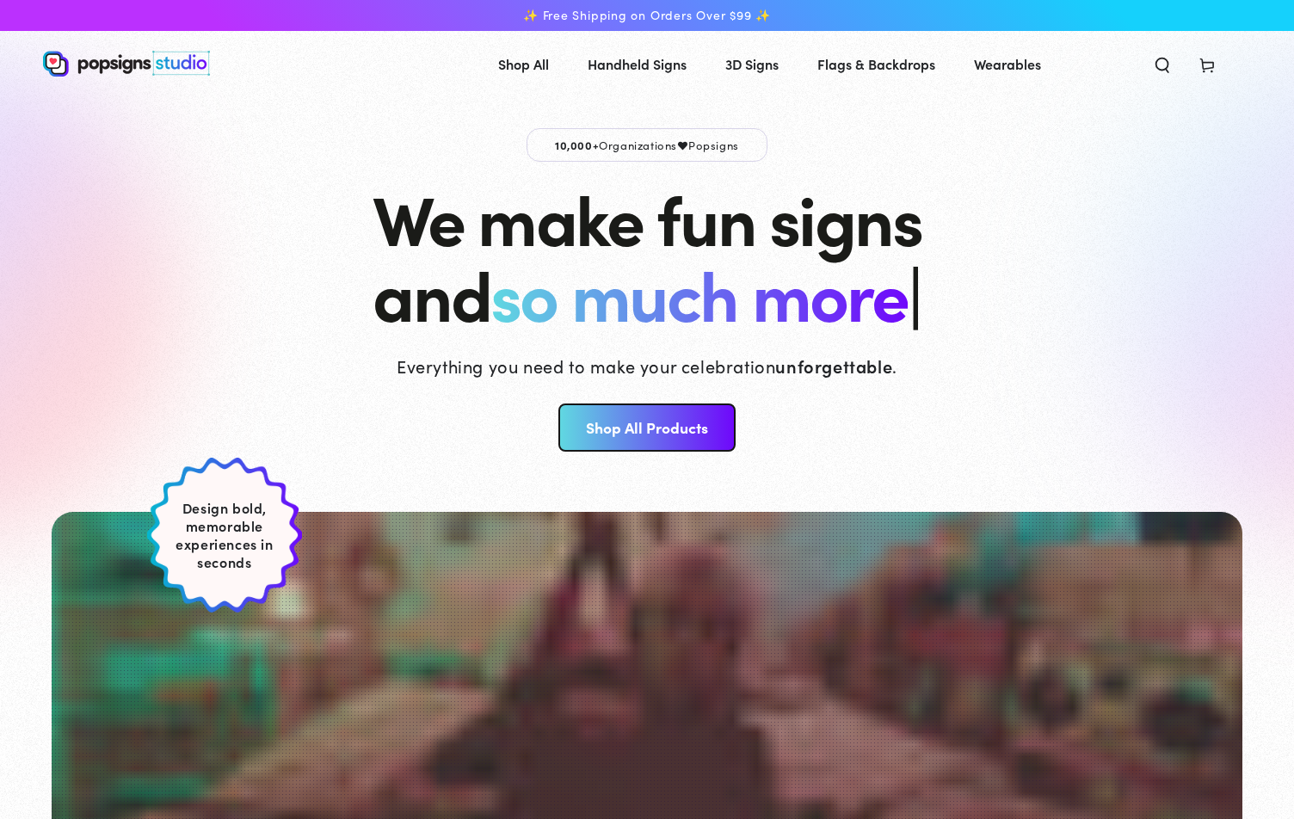  I want to click on span: Wearables, so click(1008, 64).